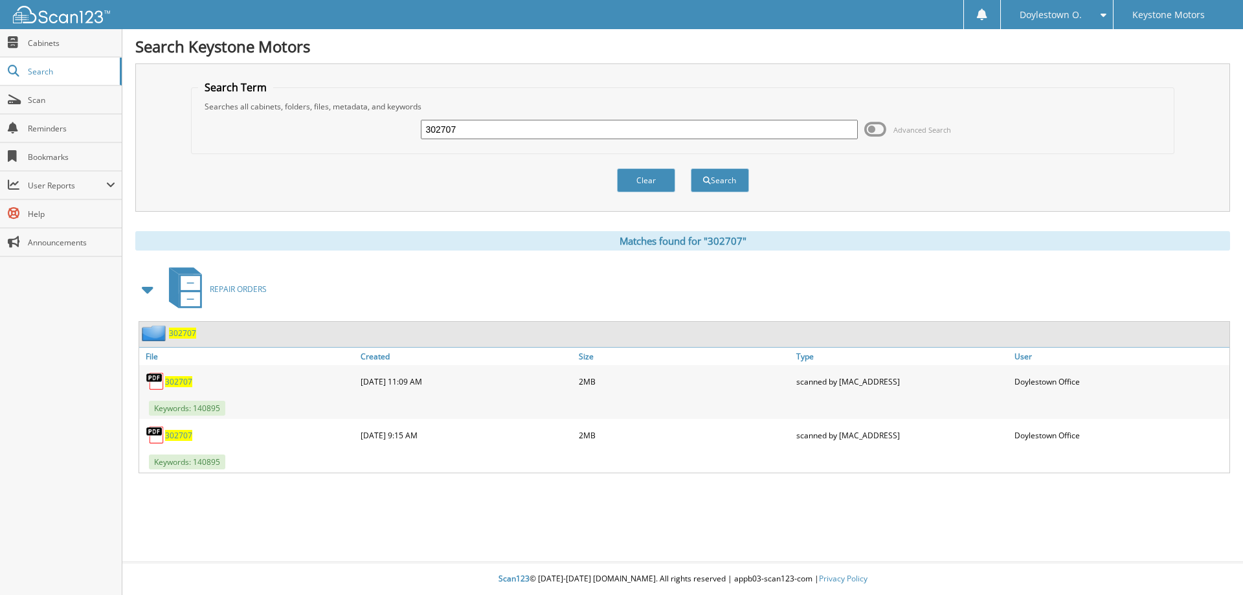  Describe the element at coordinates (71, 242) in the screenshot. I see `span: Announcements` at that location.